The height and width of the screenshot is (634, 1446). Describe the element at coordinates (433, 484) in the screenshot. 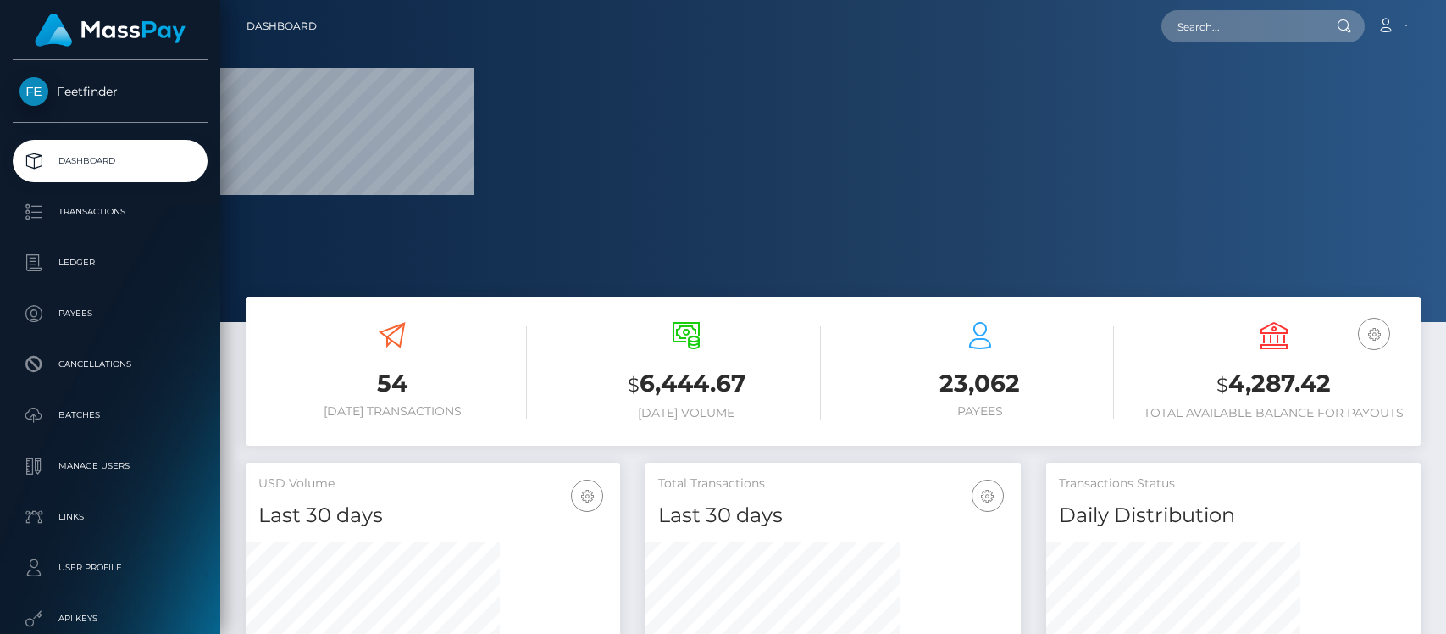

I see `h5: USD Volume` at that location.